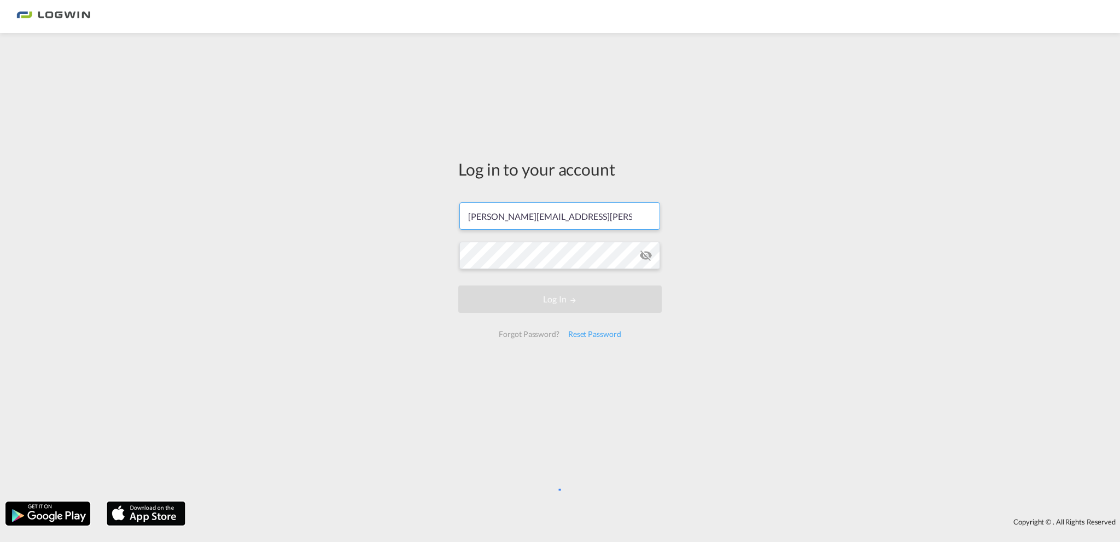 The height and width of the screenshot is (542, 1120). What do you see at coordinates (53, 16) in the screenshot?
I see `img: 2761ae10d95411efa20a1f5e0282d2d7.png` at bounding box center [53, 16].